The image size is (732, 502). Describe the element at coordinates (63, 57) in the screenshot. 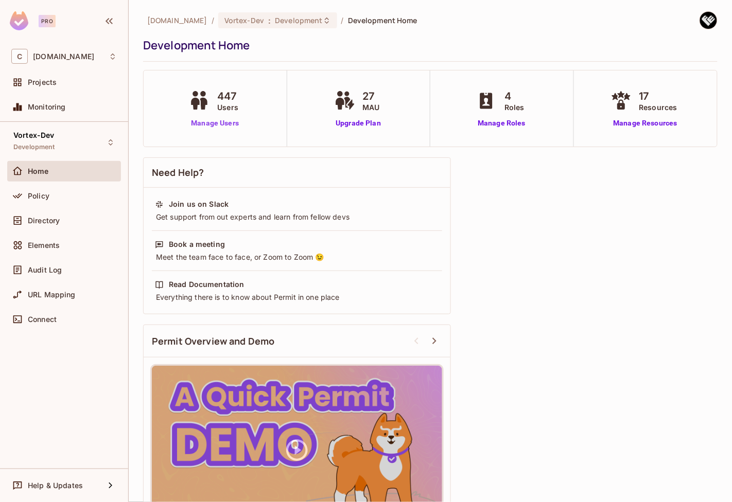

I see `span: Workspace: consoleconnect.com` at that location.